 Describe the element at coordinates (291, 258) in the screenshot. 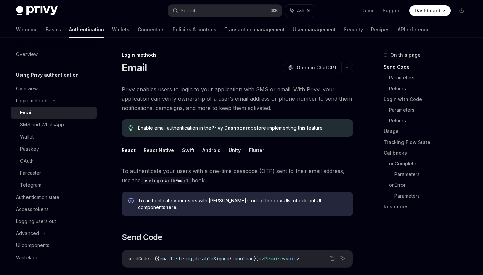

I see `span: void` at that location.